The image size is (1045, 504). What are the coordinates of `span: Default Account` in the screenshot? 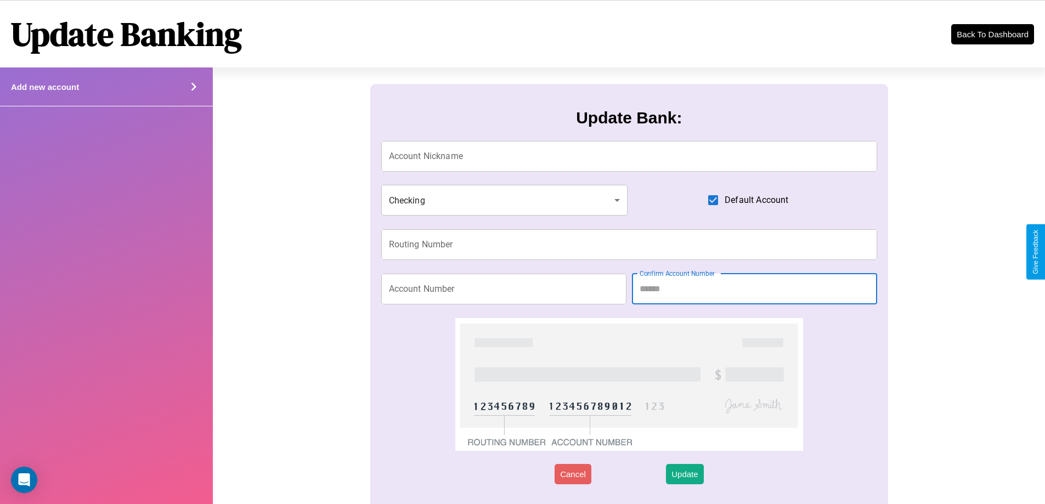 It's located at (756, 200).